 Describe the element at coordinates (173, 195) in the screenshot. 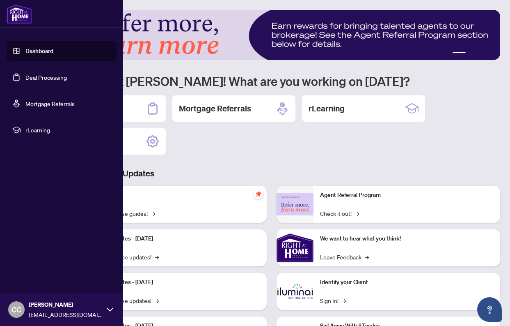

I see `p: Self-Help` at that location.